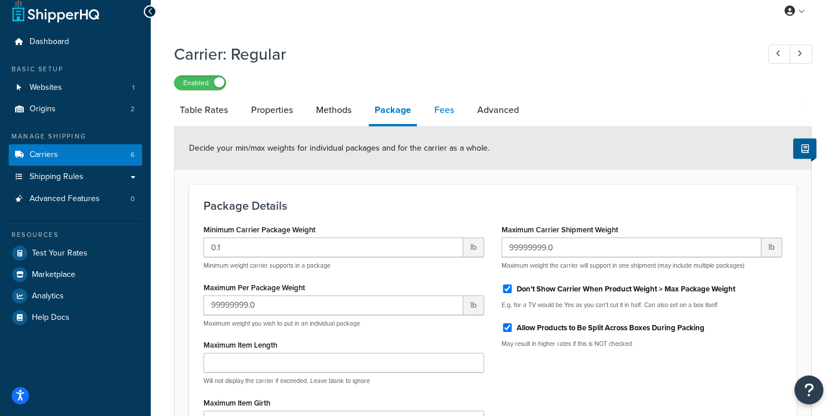 The width and height of the screenshot is (835, 416). Describe the element at coordinates (75, 88) in the screenshot. I see `a: Websites1` at that location.